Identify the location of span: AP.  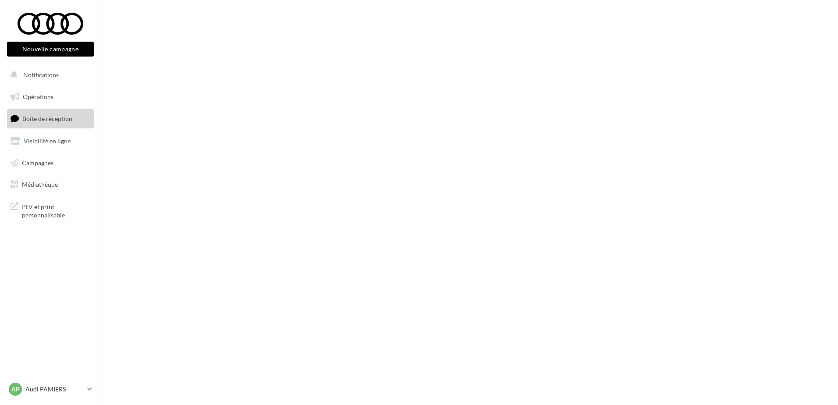
(15, 389).